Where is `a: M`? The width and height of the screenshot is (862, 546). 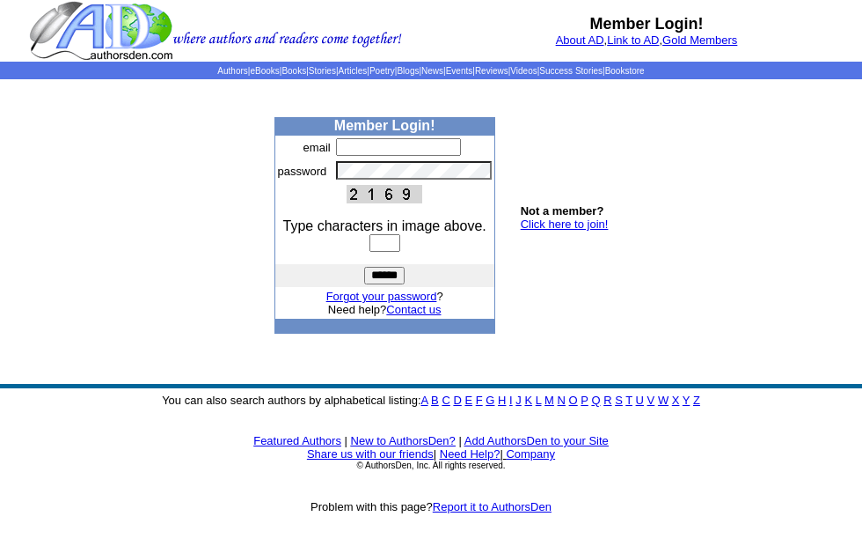 a: M is located at coordinates (549, 400).